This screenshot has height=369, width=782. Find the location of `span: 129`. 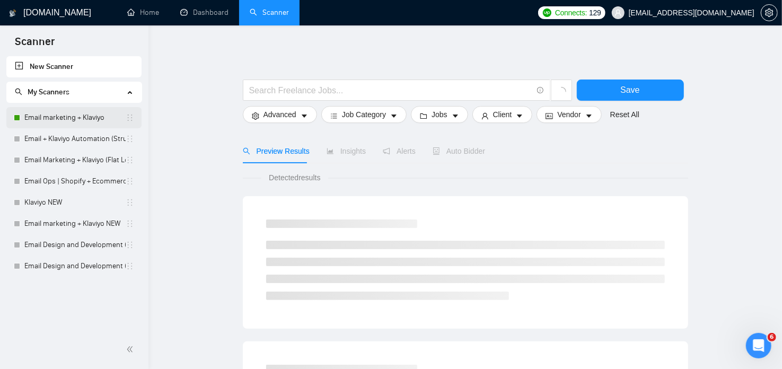

span: 129 is located at coordinates (595, 13).